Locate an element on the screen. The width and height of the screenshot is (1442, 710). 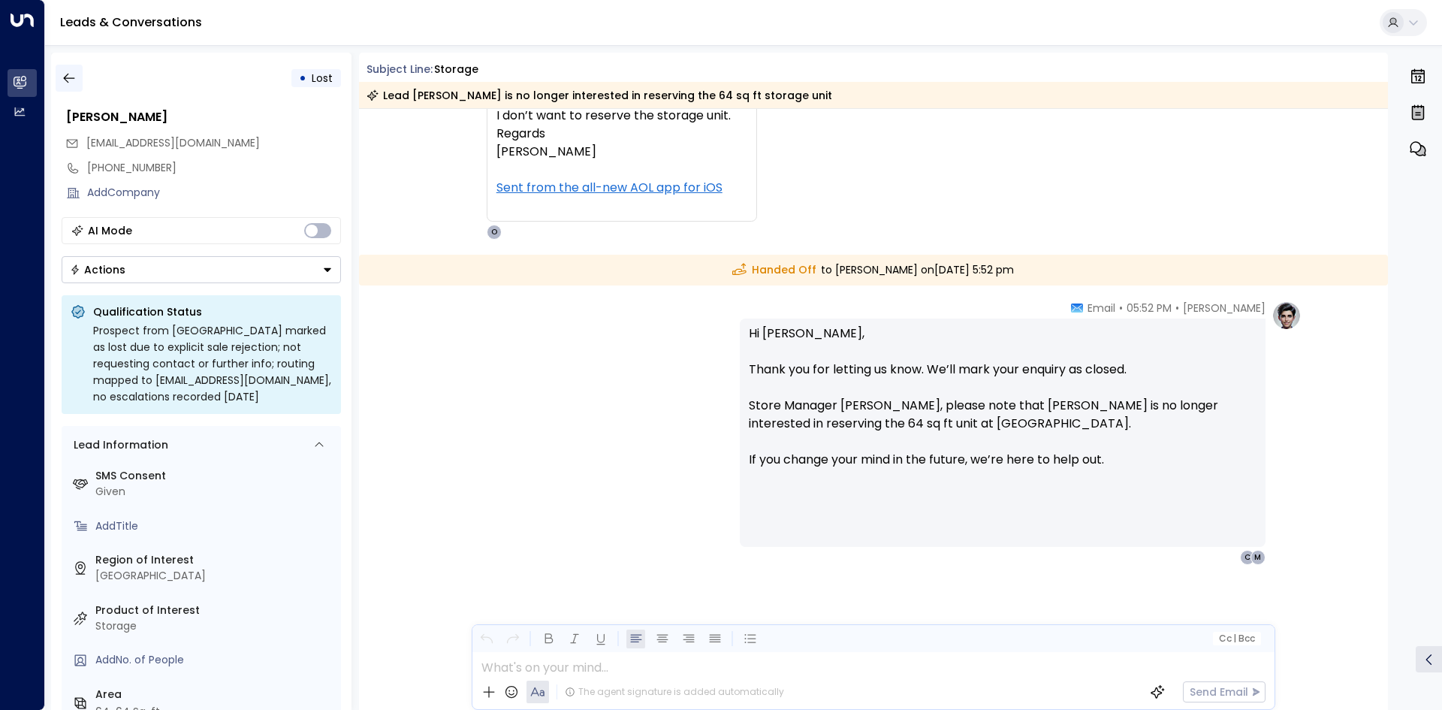
button: Undo is located at coordinates (486, 638).